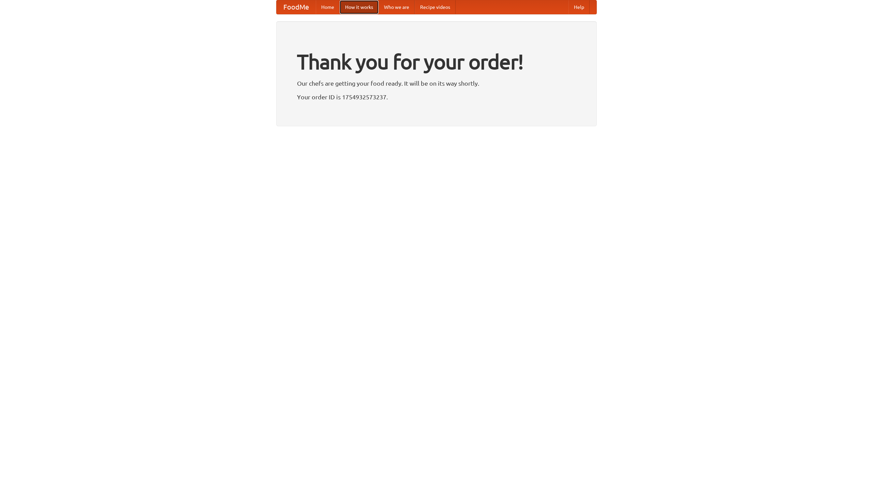  I want to click on p: Your order ID is 1754932573237., so click(437, 97).